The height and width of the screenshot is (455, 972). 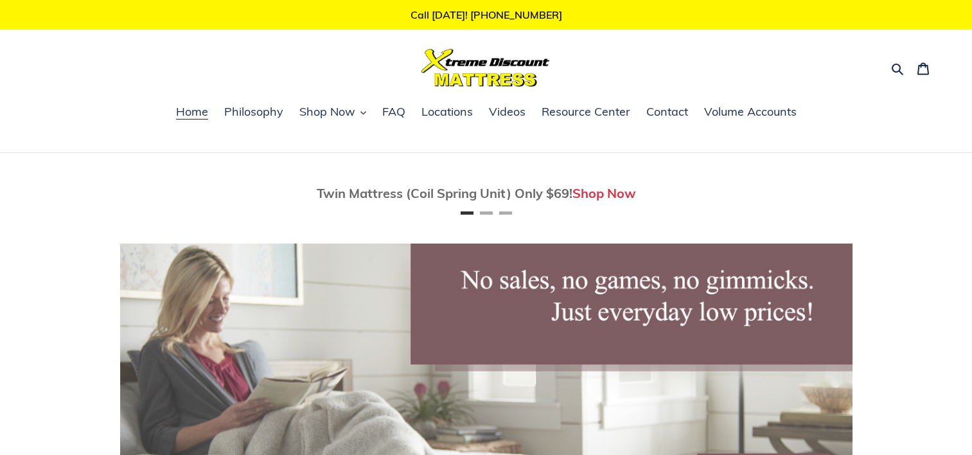 What do you see at coordinates (507, 112) in the screenshot?
I see `span: Videos` at bounding box center [507, 112].